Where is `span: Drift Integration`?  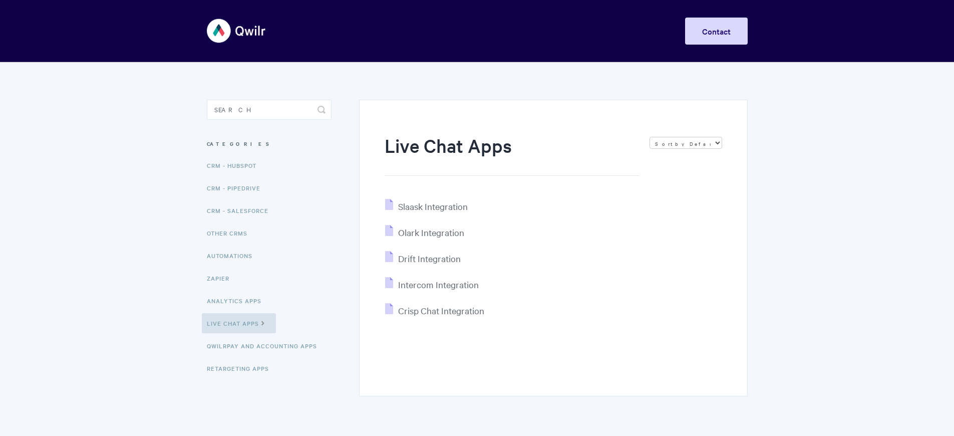
span: Drift Integration is located at coordinates (429, 258).